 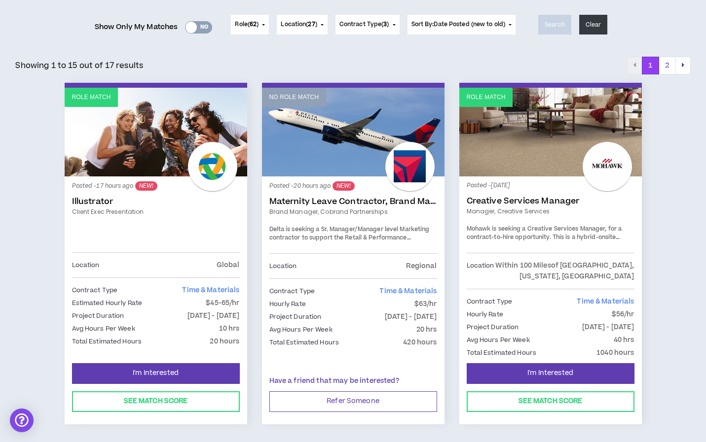 I want to click on p: 420 hours, so click(x=420, y=343).